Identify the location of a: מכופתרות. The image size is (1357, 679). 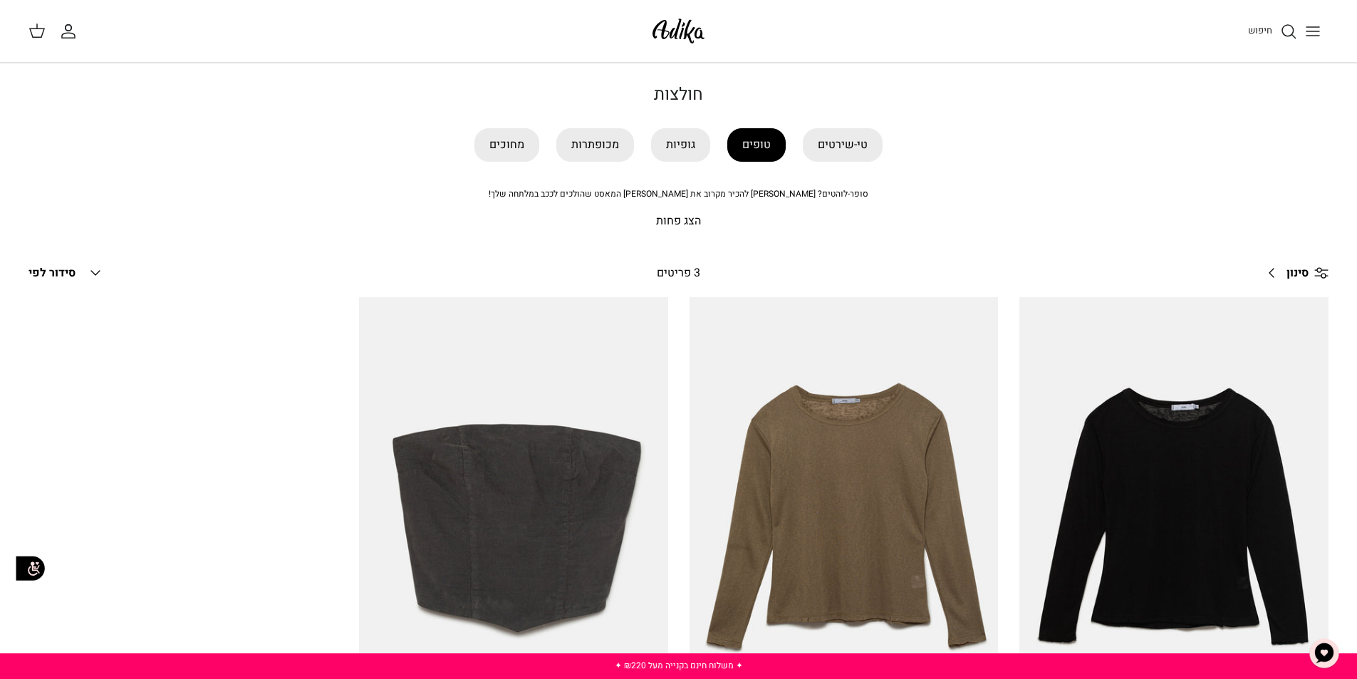
(595, 145).